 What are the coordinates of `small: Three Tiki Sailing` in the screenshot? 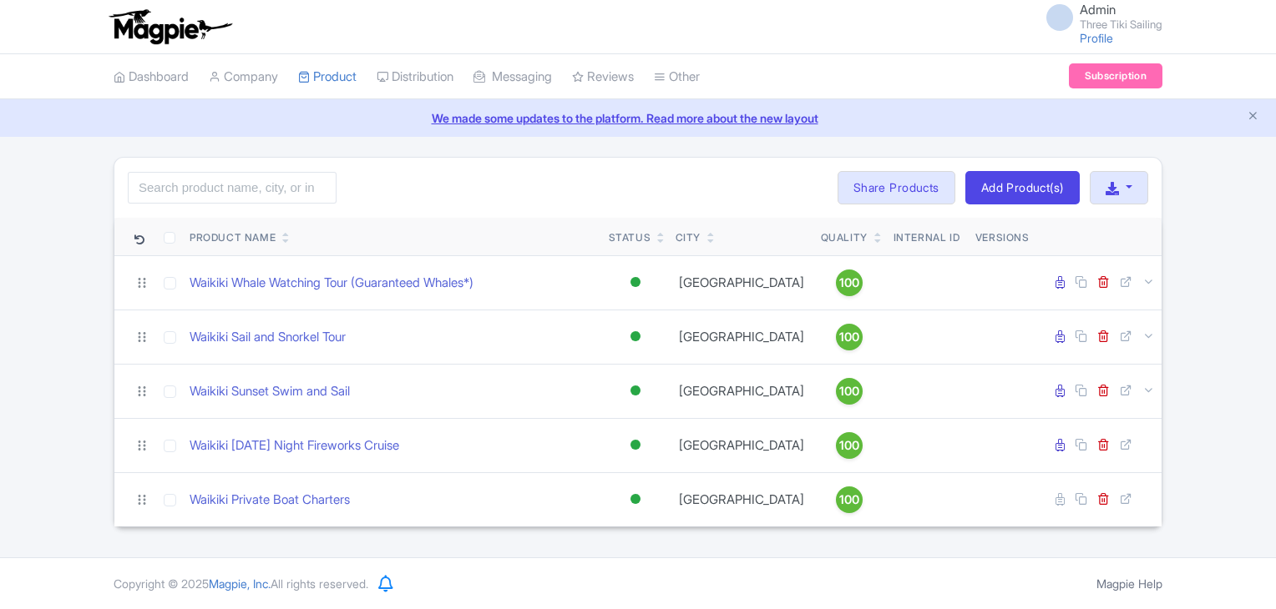 It's located at (1120, 24).